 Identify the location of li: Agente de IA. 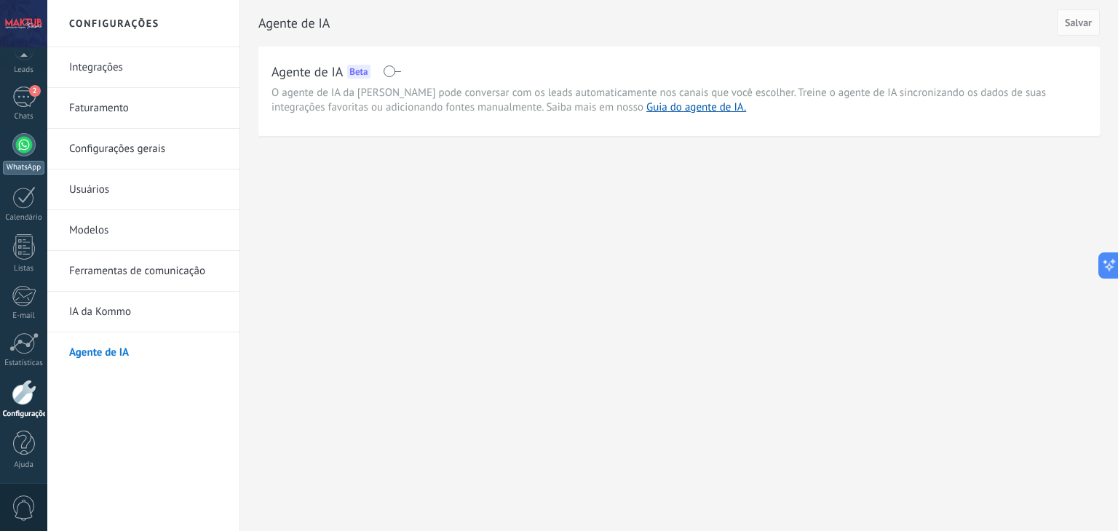
(143, 352).